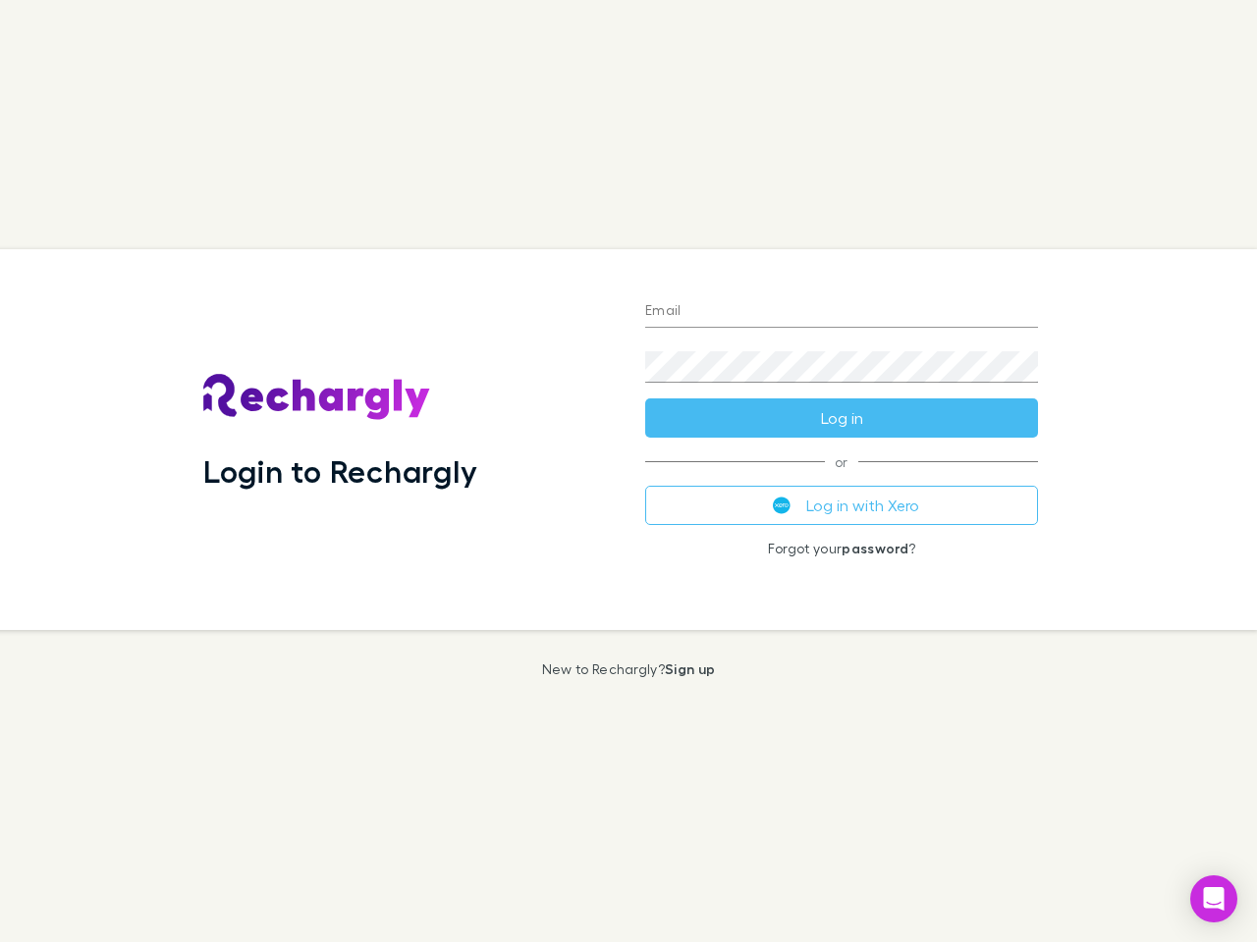 This screenshot has height=942, width=1257. I want to click on p: New to Rechargly?, so click(628, 669).